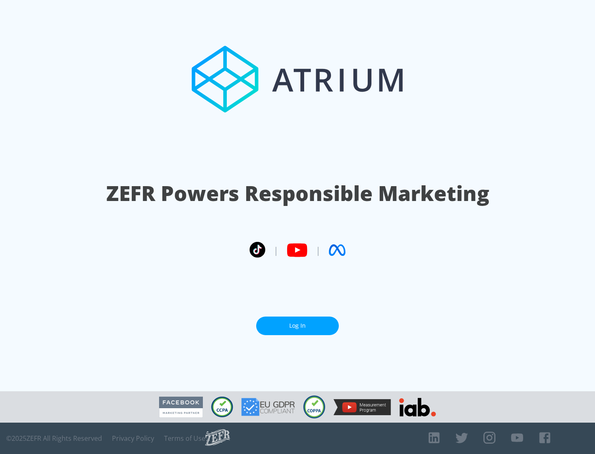  What do you see at coordinates (133, 439) in the screenshot?
I see `a: Privacy Policy` at bounding box center [133, 439].